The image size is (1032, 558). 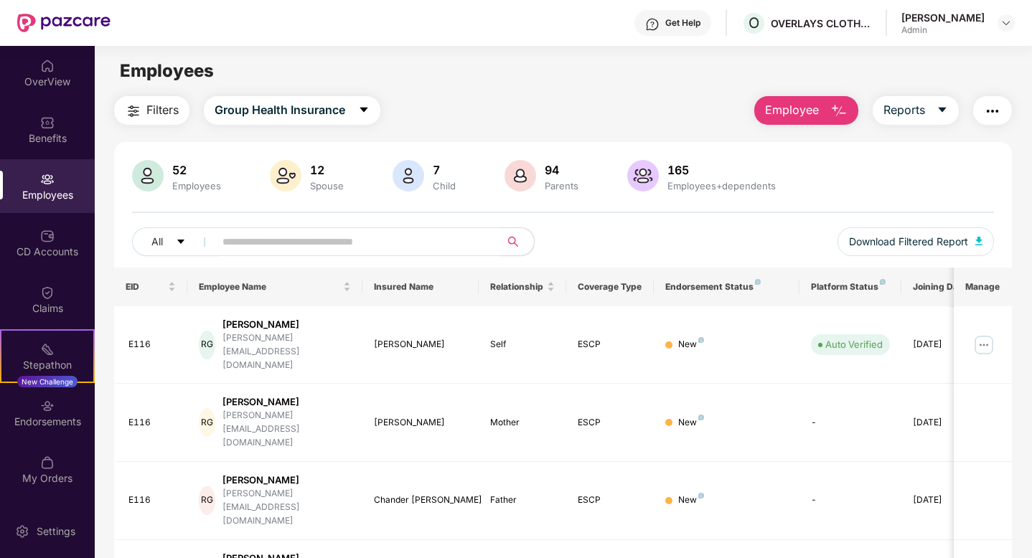 What do you see at coordinates (610, 287) in the screenshot?
I see `th: Coverage Type` at bounding box center [610, 287].